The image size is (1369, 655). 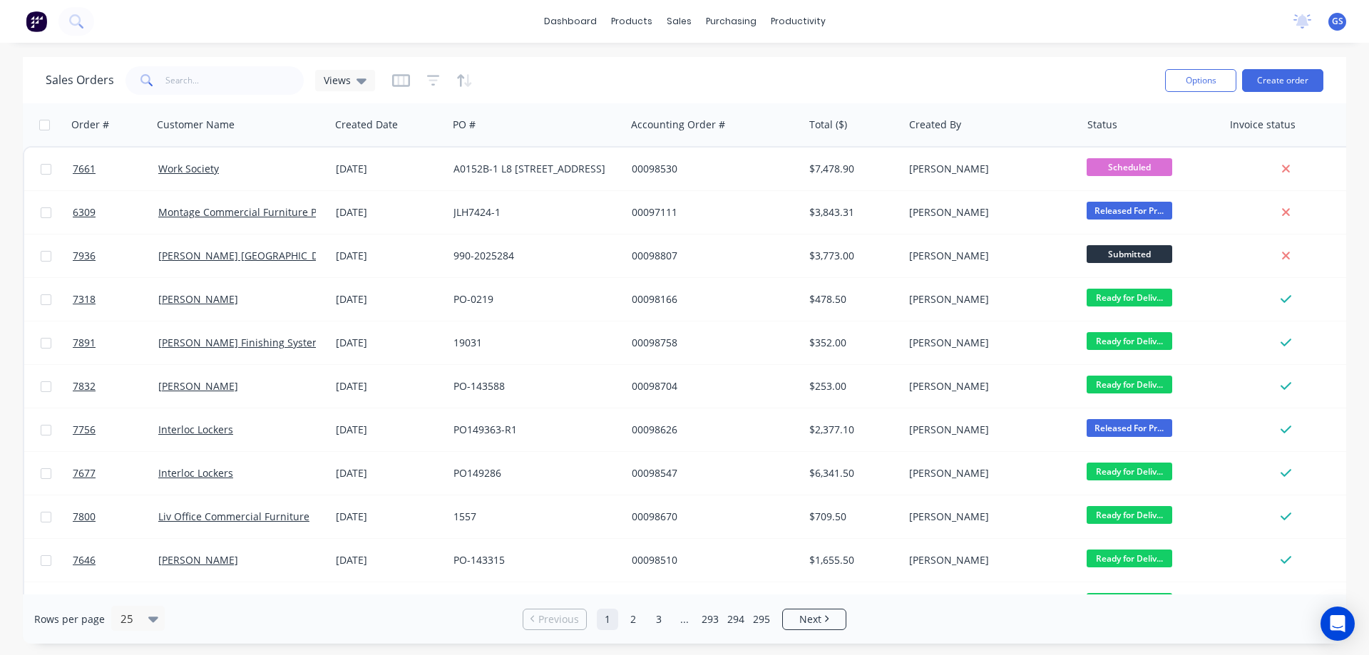 What do you see at coordinates (90, 125) in the screenshot?
I see `div: Order #` at bounding box center [90, 125].